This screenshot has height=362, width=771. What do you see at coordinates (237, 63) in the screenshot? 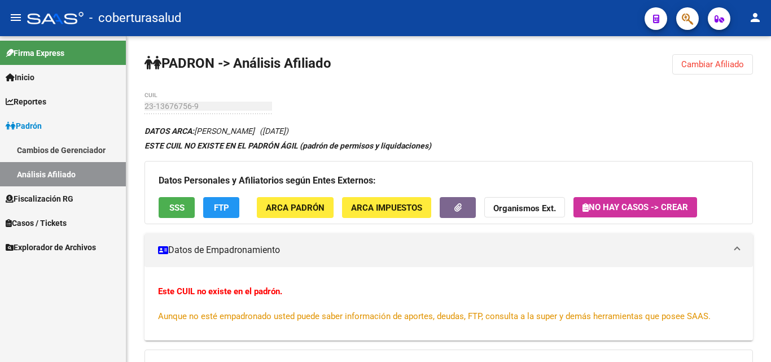
I see `strong: PADRON -> Análisis Afiliado` at bounding box center [237, 63].